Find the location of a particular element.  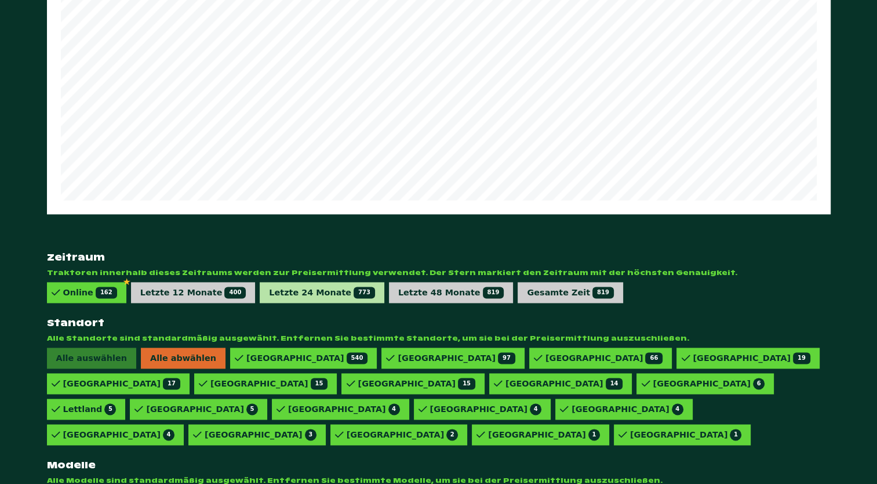

span: Alle auswählen is located at coordinates (92, 358).